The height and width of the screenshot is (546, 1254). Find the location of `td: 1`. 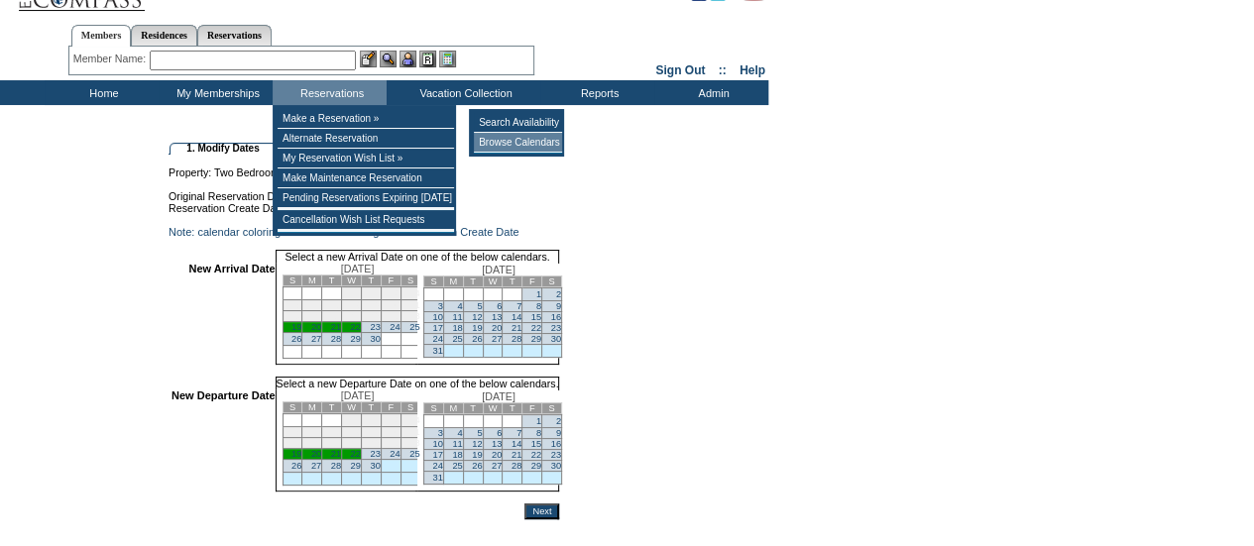

td: 1 is located at coordinates (352, 420).